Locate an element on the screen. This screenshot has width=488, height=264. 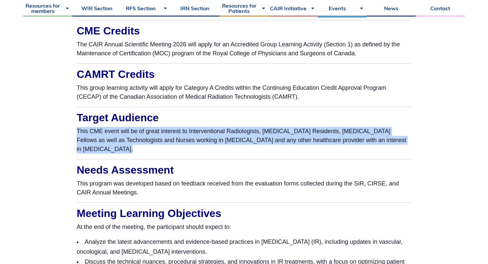
span: CAMRT Credits is located at coordinates (115, 74).